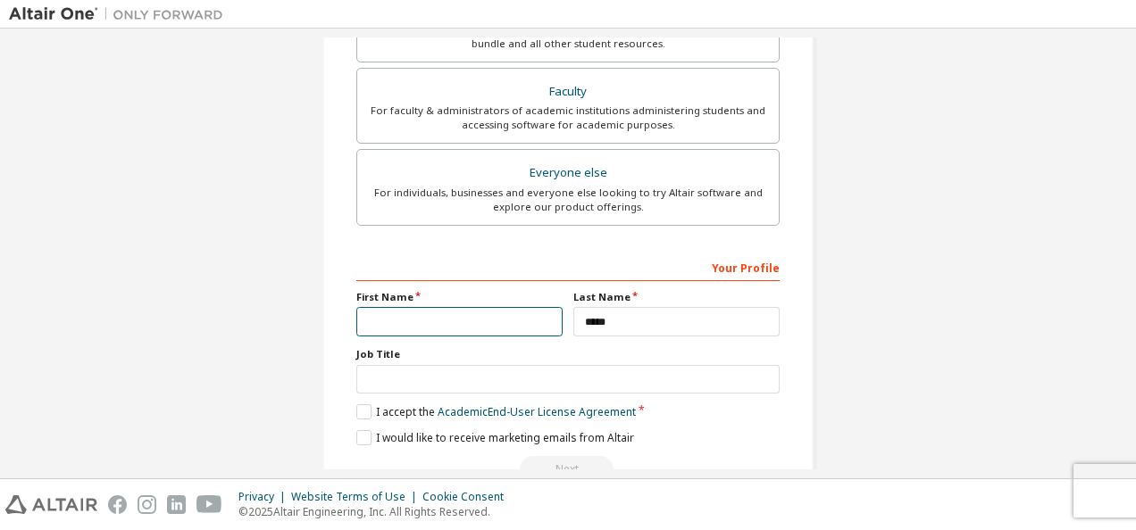 This screenshot has width=1136, height=530. Describe the element at coordinates (568, 173) in the screenshot. I see `div: Everyone else` at that location.